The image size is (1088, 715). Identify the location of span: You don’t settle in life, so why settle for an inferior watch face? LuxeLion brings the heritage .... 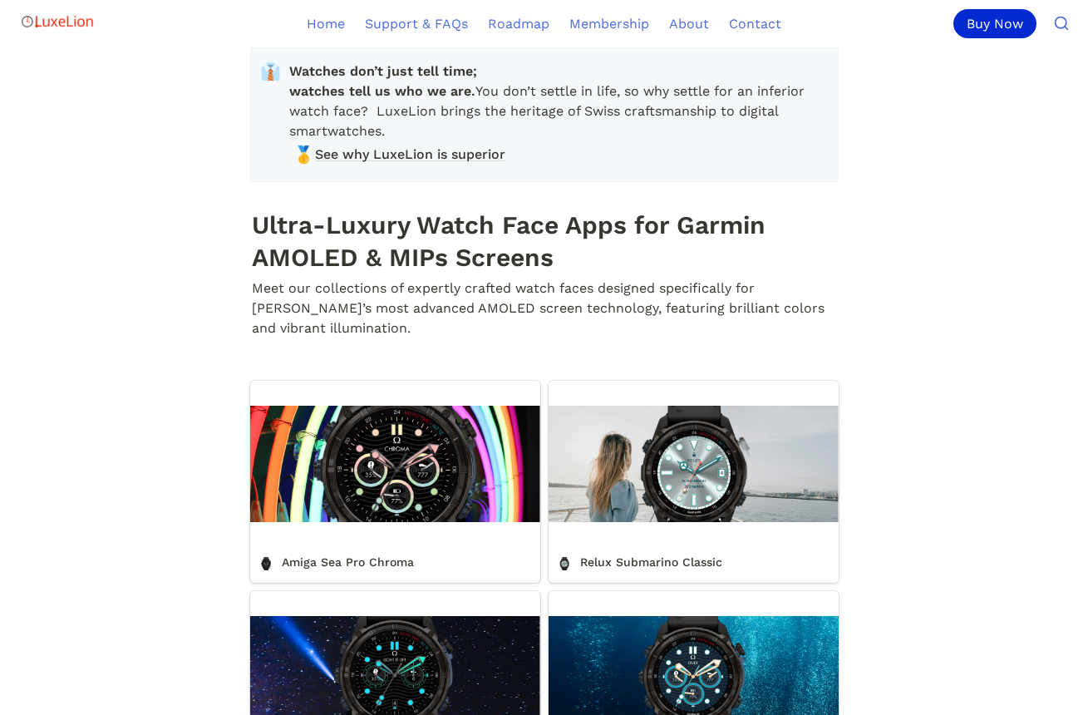
(557, 101).